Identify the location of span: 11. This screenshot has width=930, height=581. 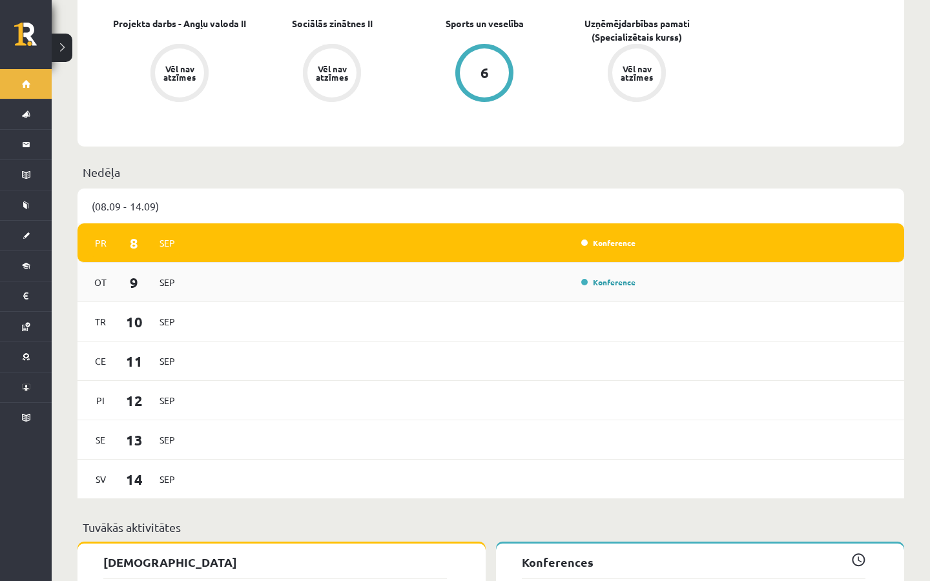
(134, 361).